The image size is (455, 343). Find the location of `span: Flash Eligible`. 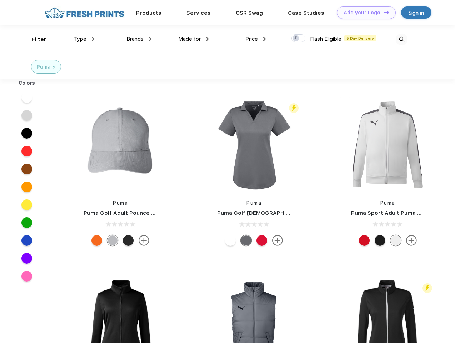

span: Flash Eligible is located at coordinates (326, 39).